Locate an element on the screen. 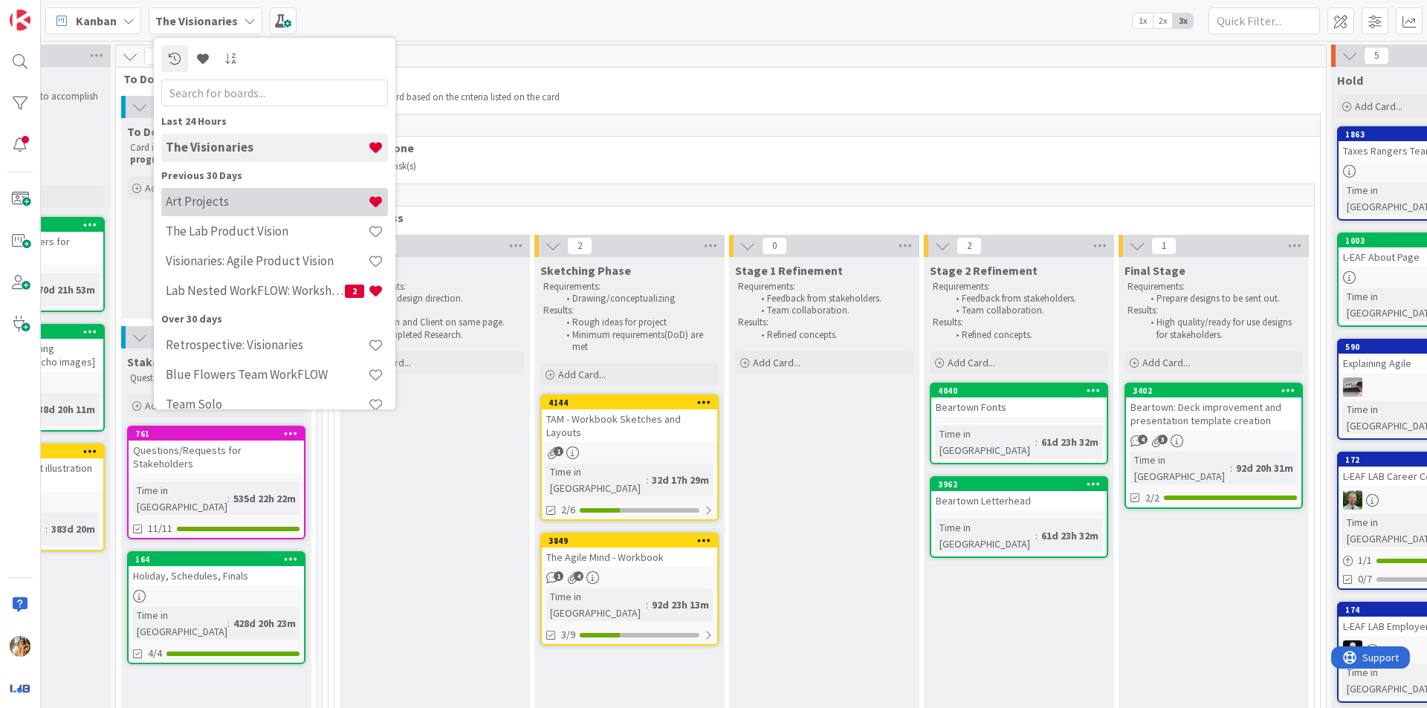 Image resolution: width=1427 pixels, height=708 pixels. div: 338d 20h 11m is located at coordinates (64, 410).